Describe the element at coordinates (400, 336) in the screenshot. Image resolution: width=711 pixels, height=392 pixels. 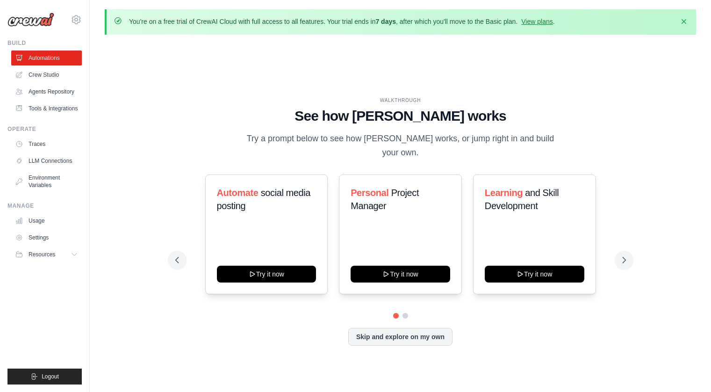
I see `button: Skip and explore on my own` at that location.